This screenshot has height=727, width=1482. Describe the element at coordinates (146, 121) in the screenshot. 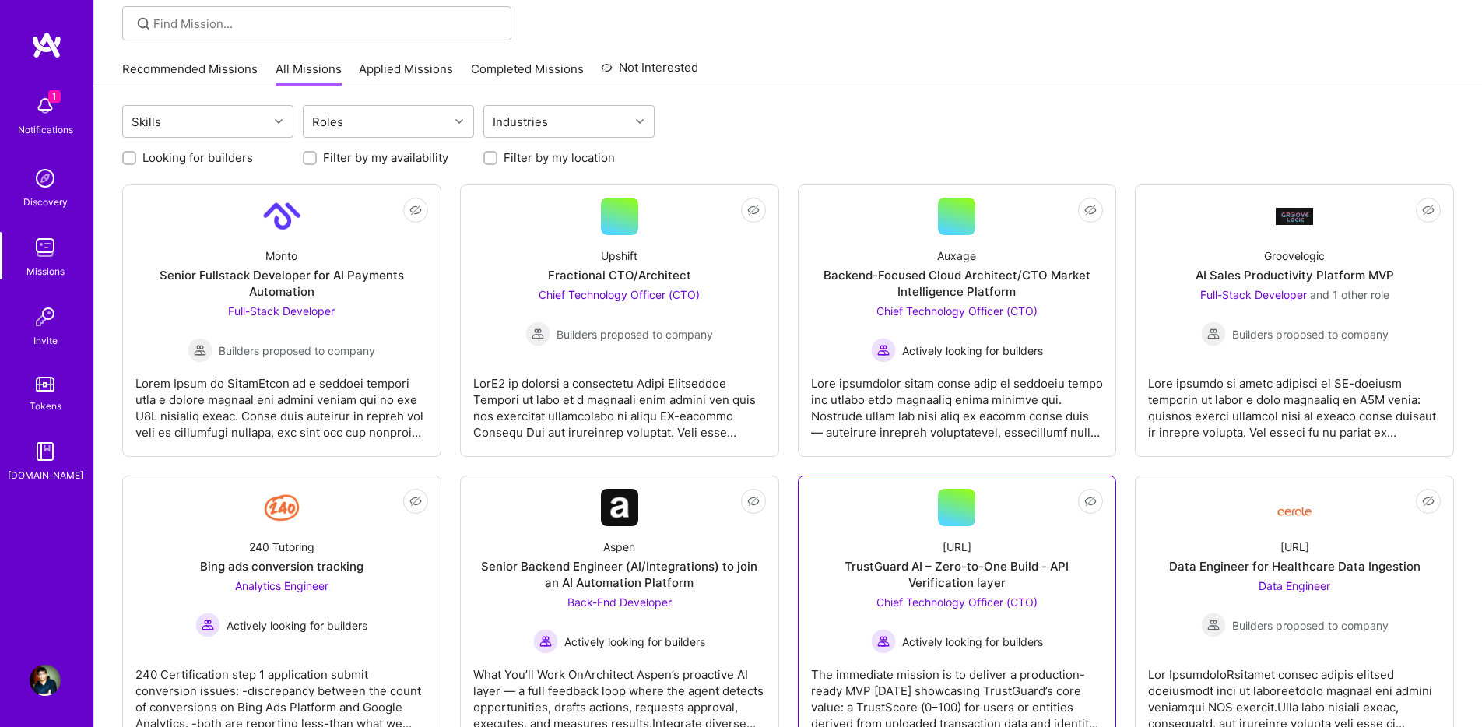

I see `div: Skills` at that location.